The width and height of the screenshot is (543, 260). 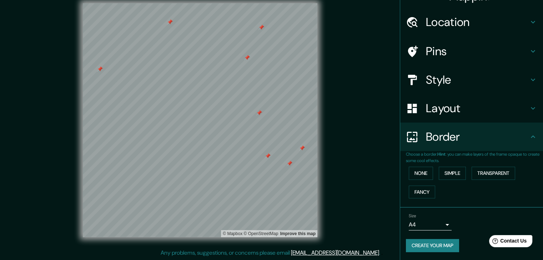 I want to click on div: Style, so click(x=471, y=80).